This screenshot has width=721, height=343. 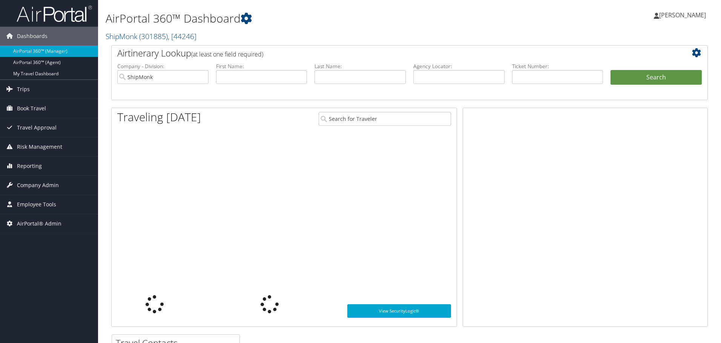 I want to click on img: airportal-logo.png, so click(x=54, y=14).